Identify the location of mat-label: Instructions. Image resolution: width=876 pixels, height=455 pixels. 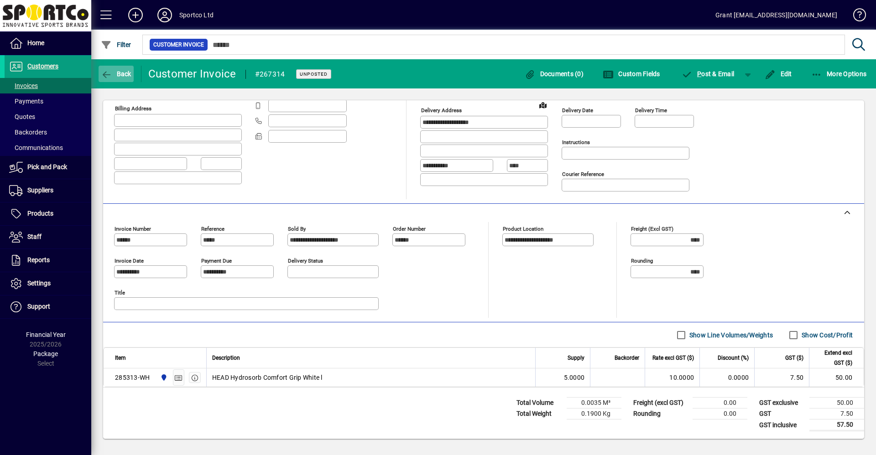
(576, 142).